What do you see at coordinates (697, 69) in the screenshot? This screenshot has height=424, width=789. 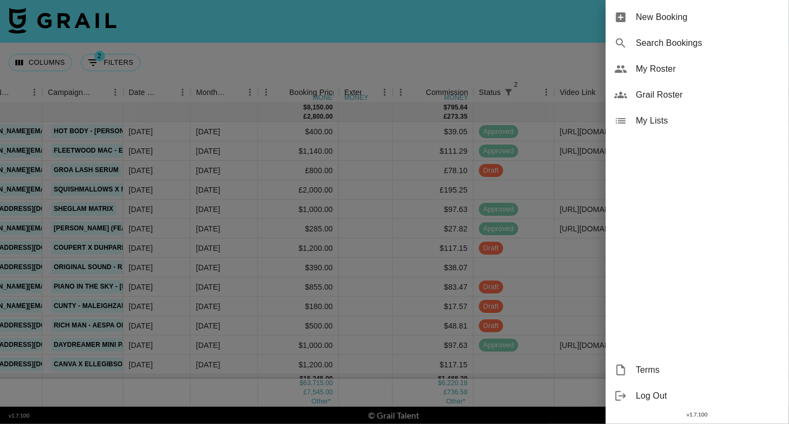 I see `div: My Roster` at bounding box center [697, 69].